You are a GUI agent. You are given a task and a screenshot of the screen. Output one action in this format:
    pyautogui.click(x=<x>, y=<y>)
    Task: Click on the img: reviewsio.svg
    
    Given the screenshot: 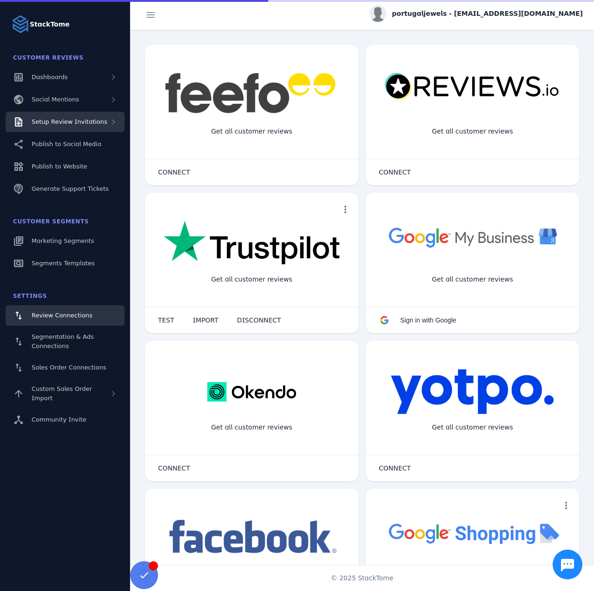 What is the action you would take?
    pyautogui.click(x=473, y=87)
    